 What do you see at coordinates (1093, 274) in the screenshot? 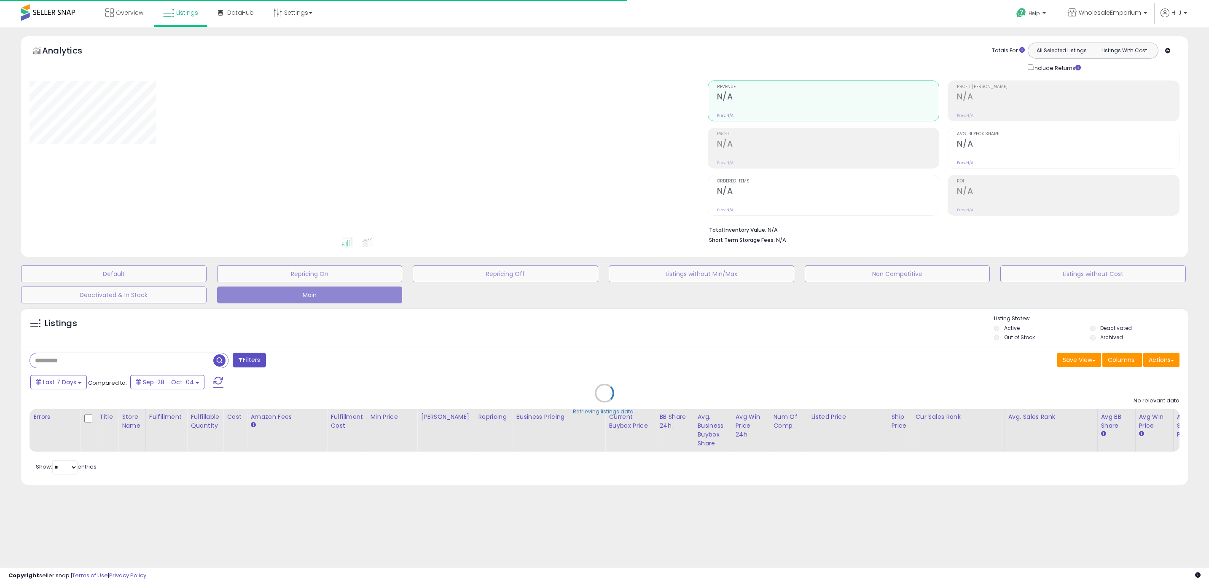
I see `button: Listings without Cost` at bounding box center [1093, 274].